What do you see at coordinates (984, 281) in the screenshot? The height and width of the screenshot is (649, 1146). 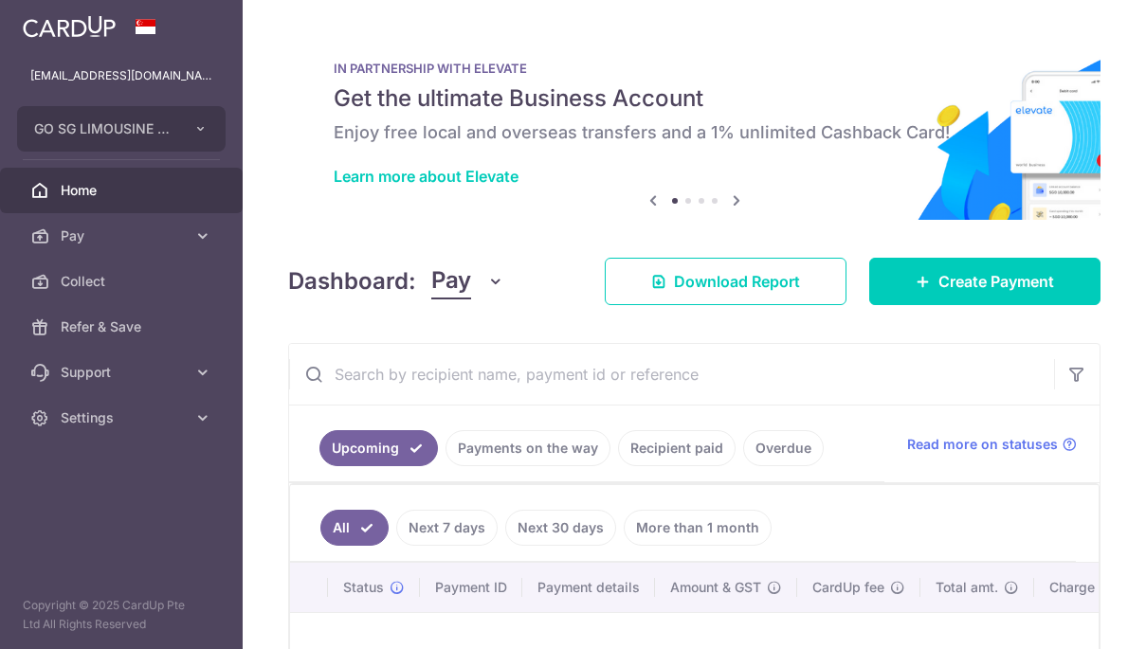 I see `a: Create Payment` at bounding box center [984, 281].